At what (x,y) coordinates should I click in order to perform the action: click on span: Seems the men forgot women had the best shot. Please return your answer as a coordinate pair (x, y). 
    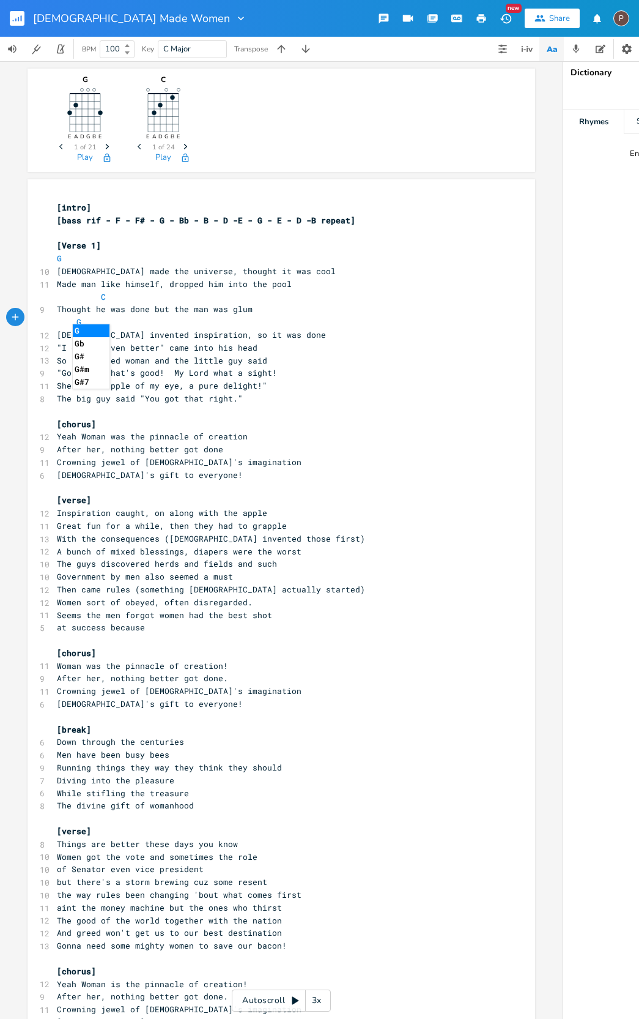
    Looking at the image, I should click on (165, 615).